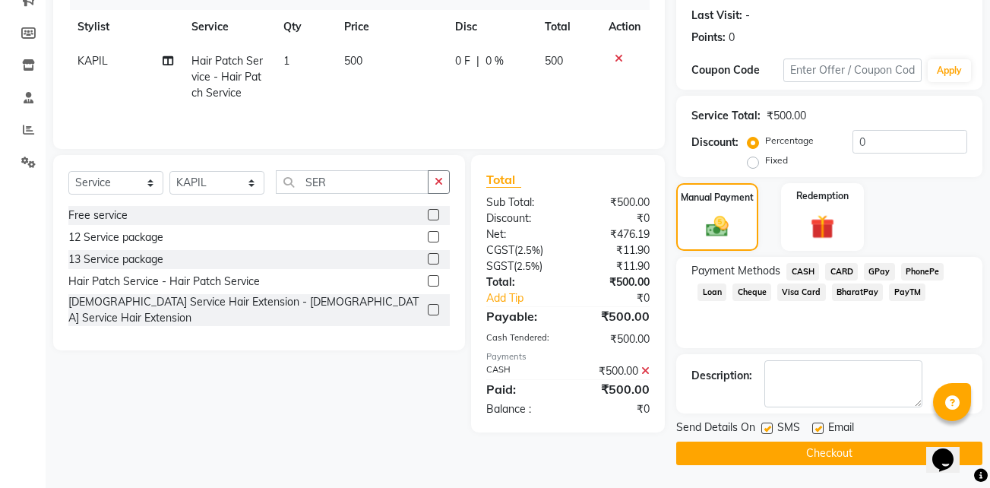  I want to click on div: Payments, so click(568, 356).